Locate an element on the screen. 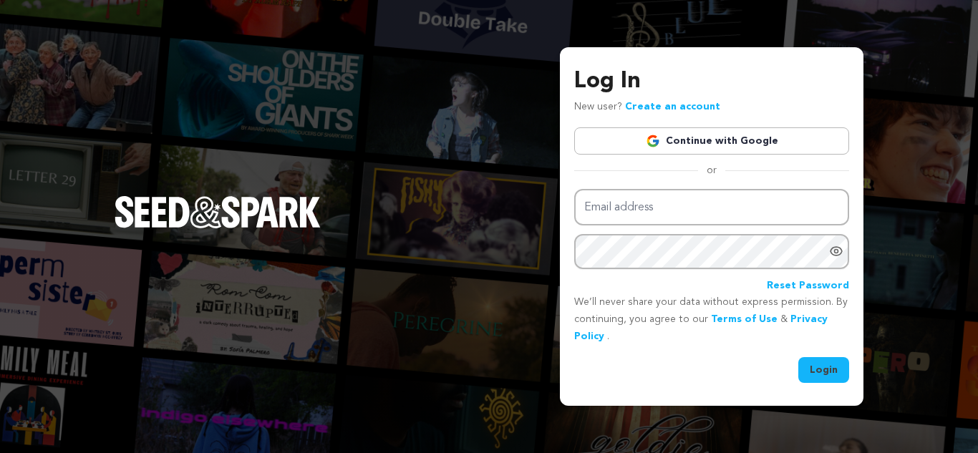 The image size is (978, 453). a: Reset Password is located at coordinates (808, 287).